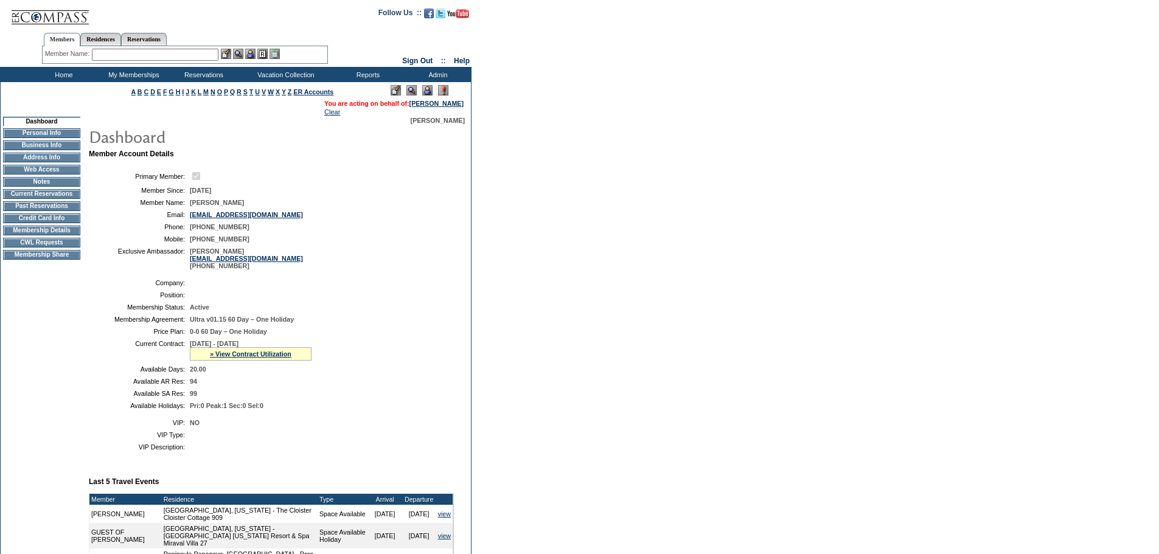 This screenshot has width=1159, height=554. Describe the element at coordinates (159, 92) in the screenshot. I see `a: E` at that location.